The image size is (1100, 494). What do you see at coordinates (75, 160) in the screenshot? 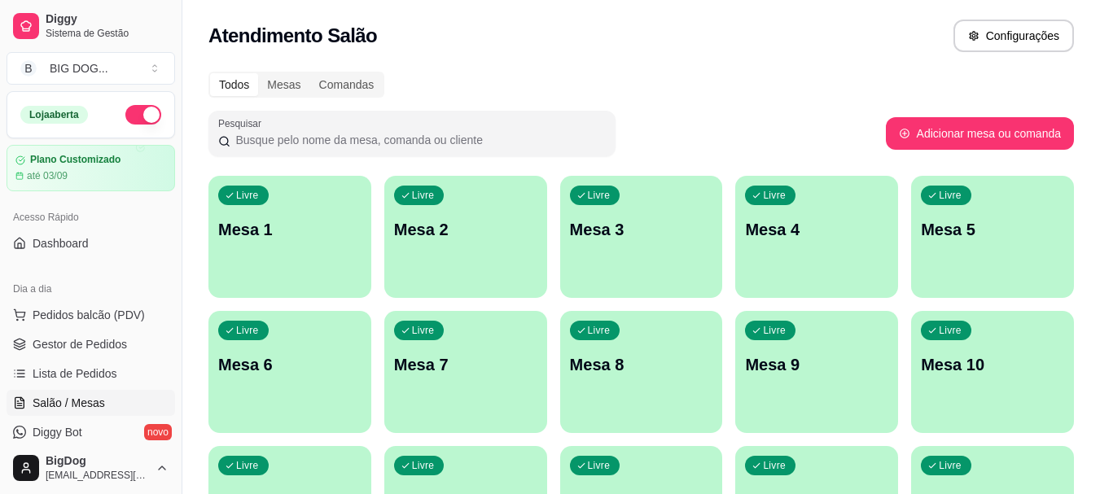
I see `article: Plano Customizado` at bounding box center [75, 160].